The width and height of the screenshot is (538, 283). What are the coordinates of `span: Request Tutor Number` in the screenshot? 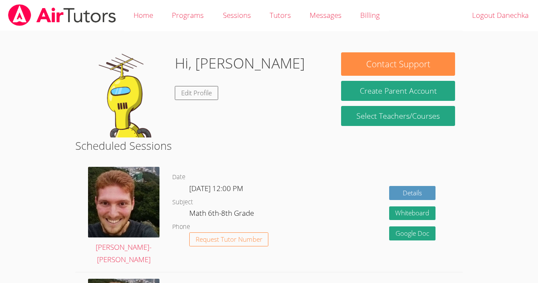 It's located at (229, 239).